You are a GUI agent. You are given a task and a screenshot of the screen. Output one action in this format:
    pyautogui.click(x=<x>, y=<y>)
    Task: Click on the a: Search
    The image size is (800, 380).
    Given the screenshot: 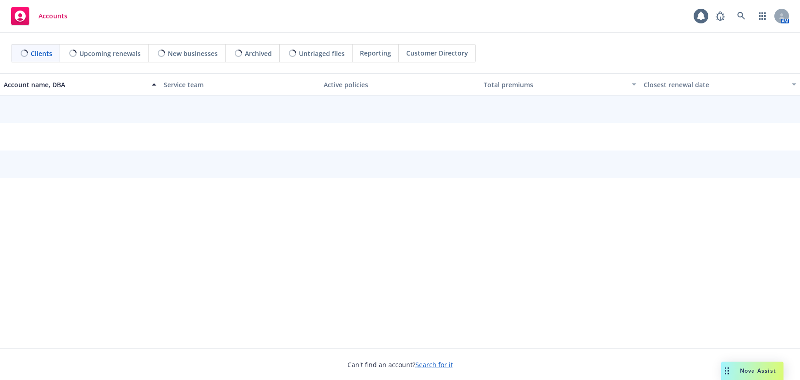 What is the action you would take?
    pyautogui.click(x=741, y=16)
    